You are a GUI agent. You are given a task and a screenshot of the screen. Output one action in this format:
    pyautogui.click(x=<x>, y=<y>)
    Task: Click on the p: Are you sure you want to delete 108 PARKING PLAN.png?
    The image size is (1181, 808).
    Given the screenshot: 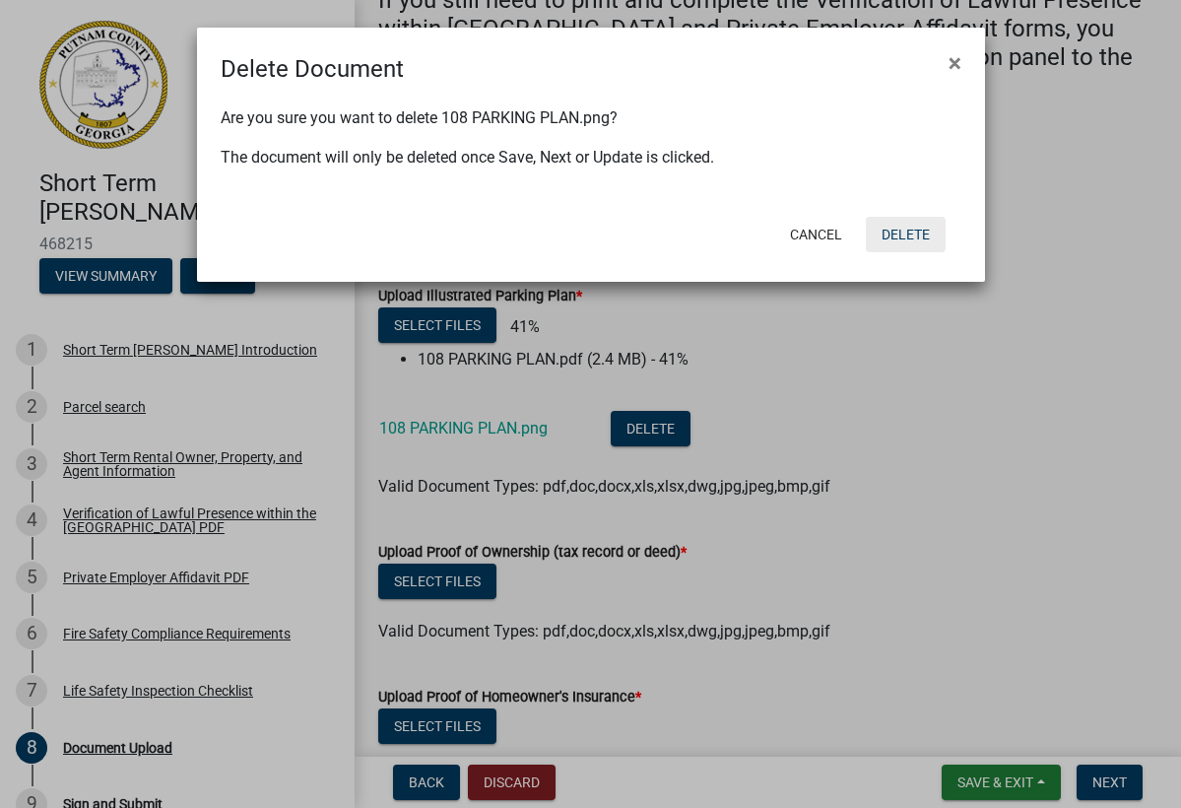 What is the action you would take?
    pyautogui.click(x=591, y=118)
    